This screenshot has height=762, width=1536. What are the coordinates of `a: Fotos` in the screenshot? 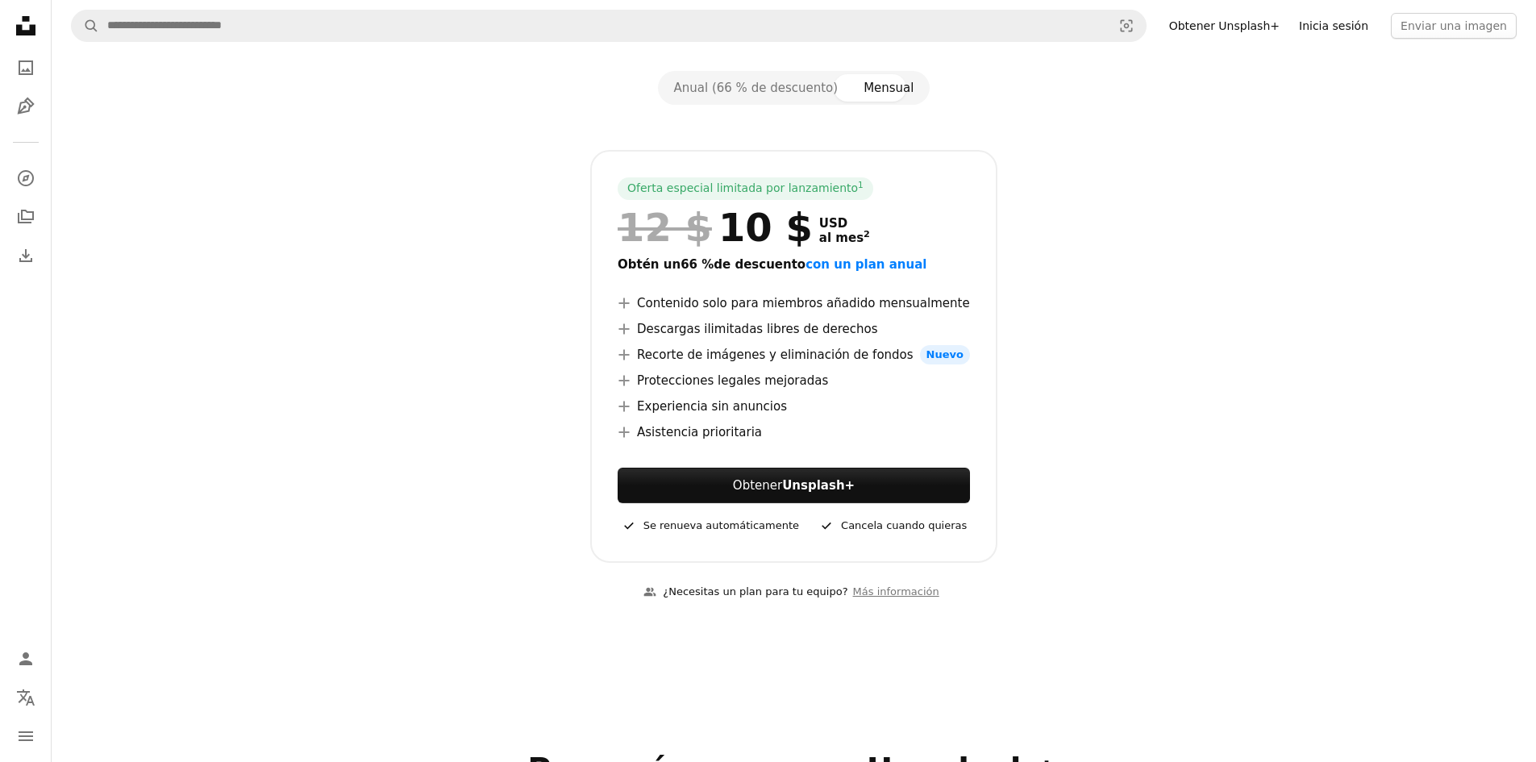 It's located at (26, 68).